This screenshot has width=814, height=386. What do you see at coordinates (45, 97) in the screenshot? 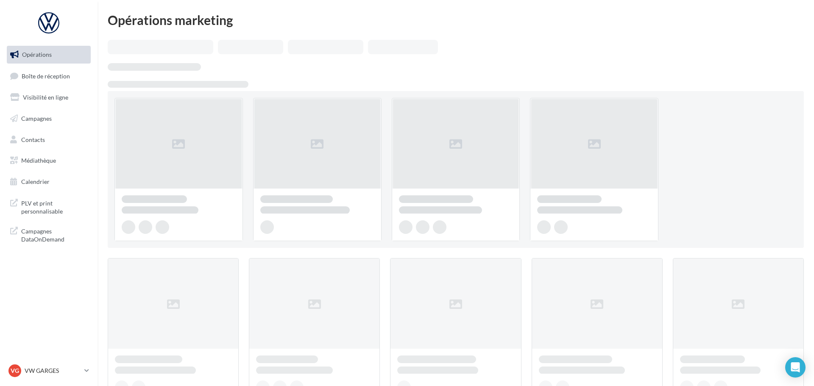
I see `span: Visibilité en ligne` at bounding box center [45, 97].